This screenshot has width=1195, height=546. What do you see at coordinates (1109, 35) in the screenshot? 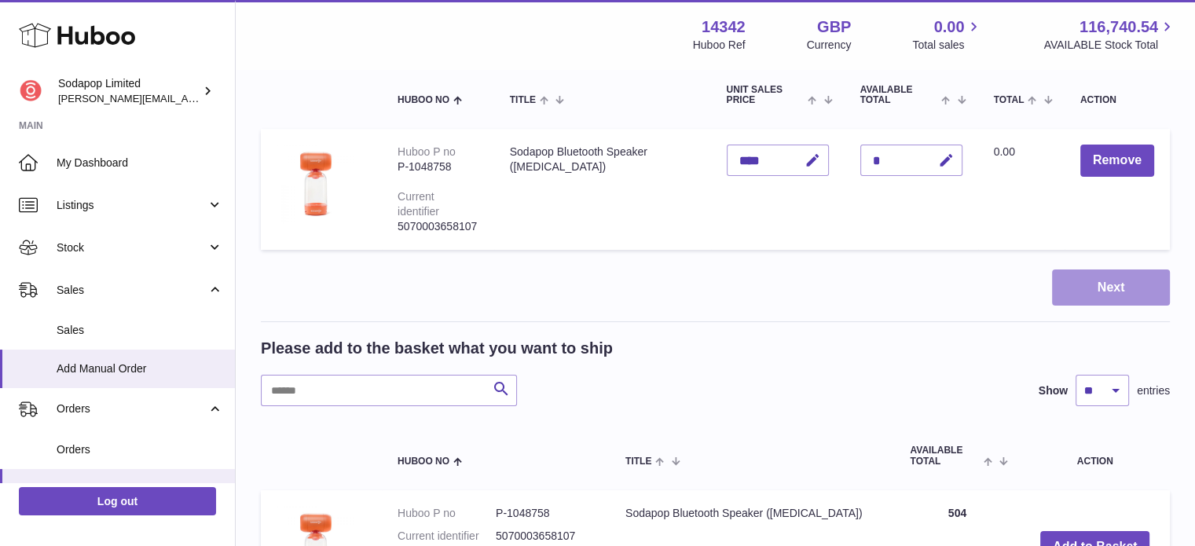
I see `a: 116,740.54 AVAILABLE Stock Total` at bounding box center [1109, 35].